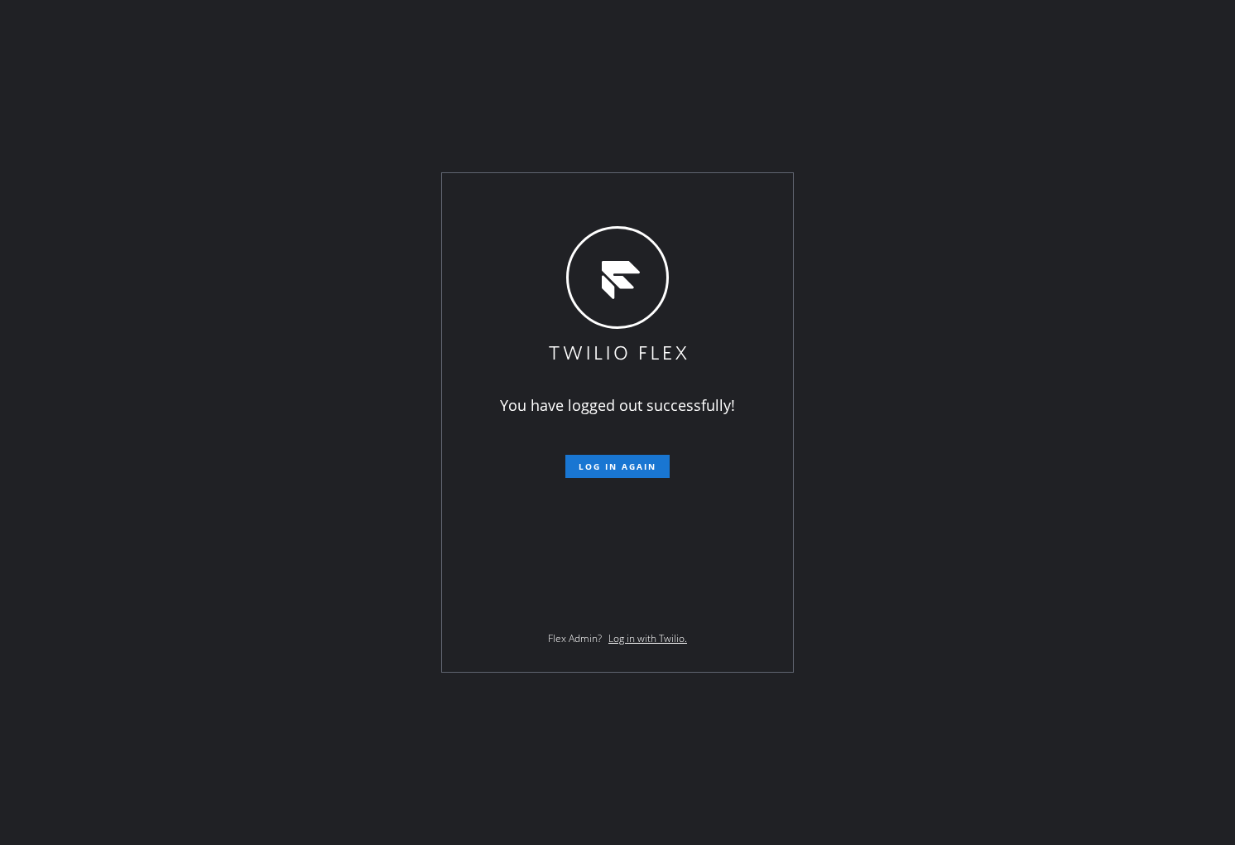 The height and width of the screenshot is (845, 1235). Describe the element at coordinates (618, 405) in the screenshot. I see `span: You have logged out successfully!` at that location.